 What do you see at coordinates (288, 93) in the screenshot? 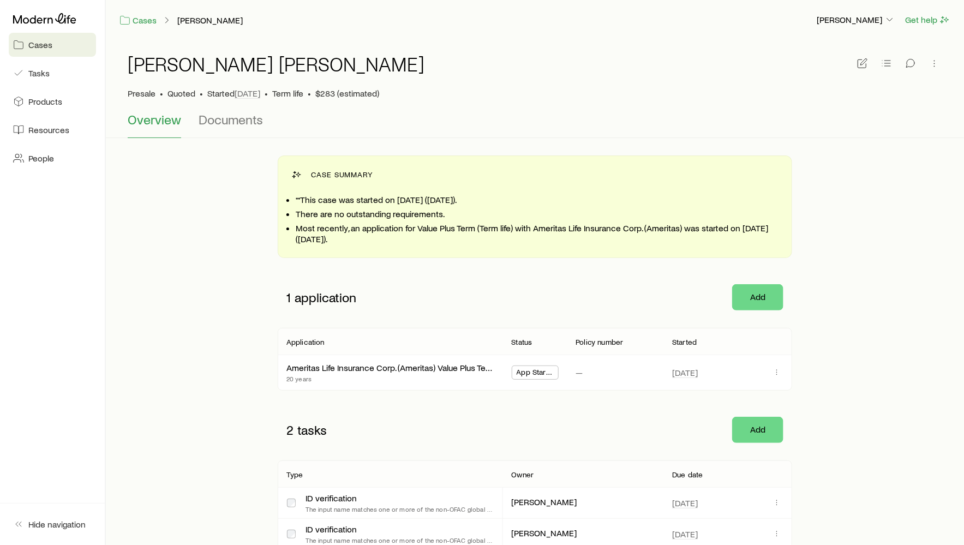
I see `span: Term life` at bounding box center [288, 93].